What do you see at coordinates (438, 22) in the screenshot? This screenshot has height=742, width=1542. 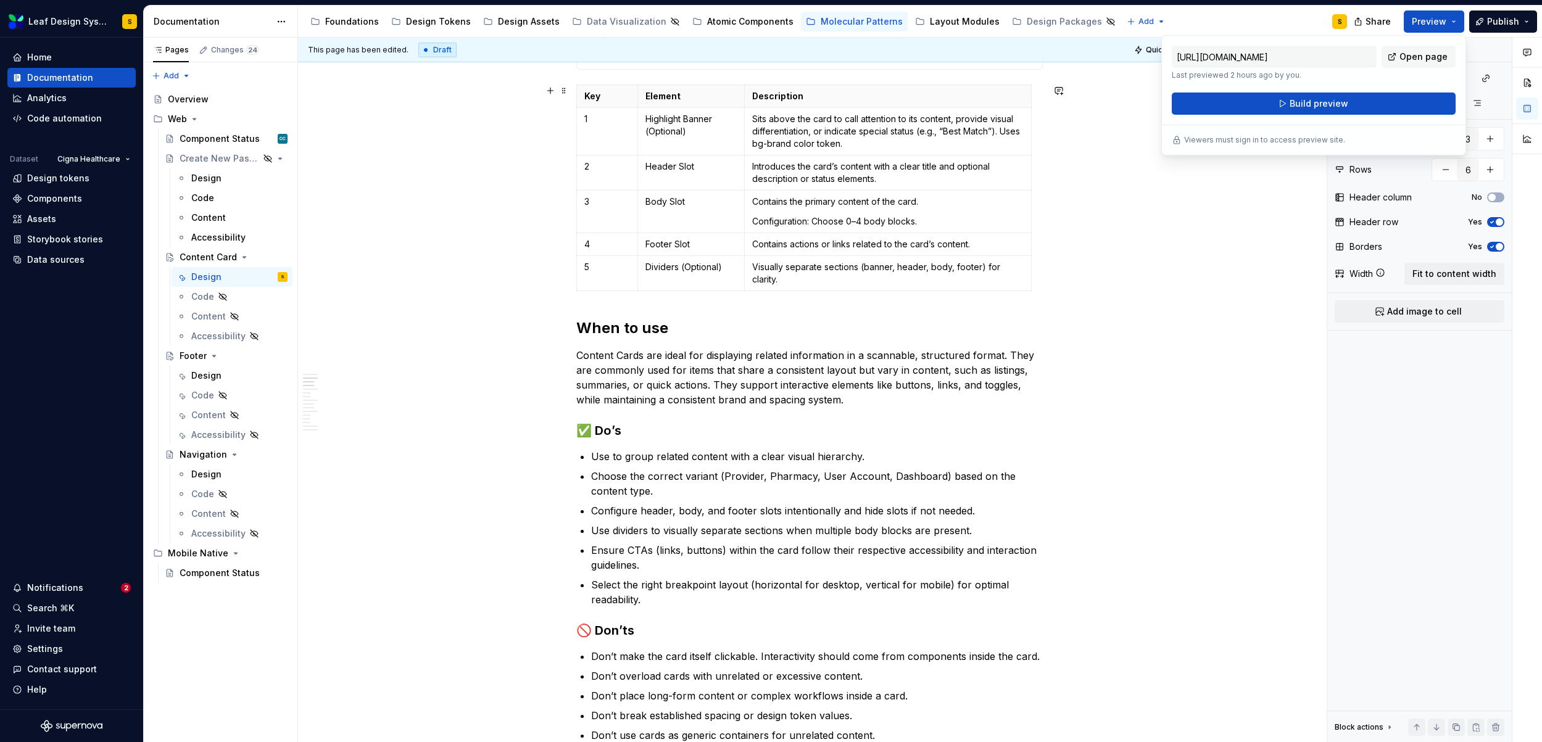 I see `div: Design Tokens` at bounding box center [438, 22].